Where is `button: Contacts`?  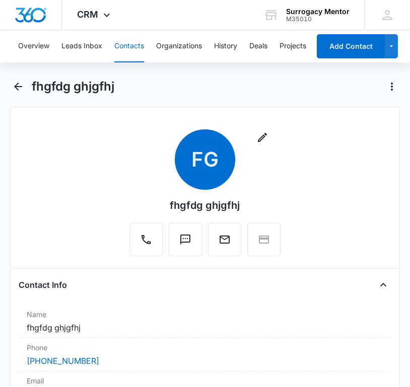
button: Contacts is located at coordinates (129, 46).